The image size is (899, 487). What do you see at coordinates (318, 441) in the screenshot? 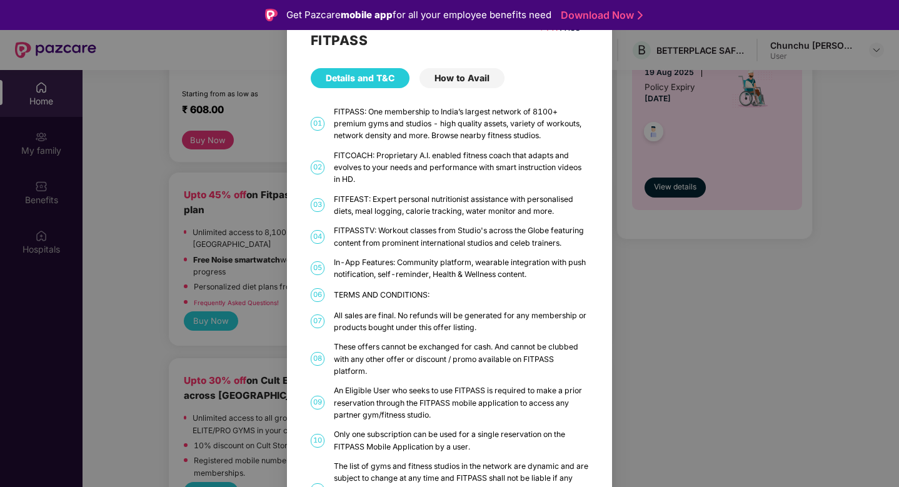
I see `span: 10` at bounding box center [318, 441].